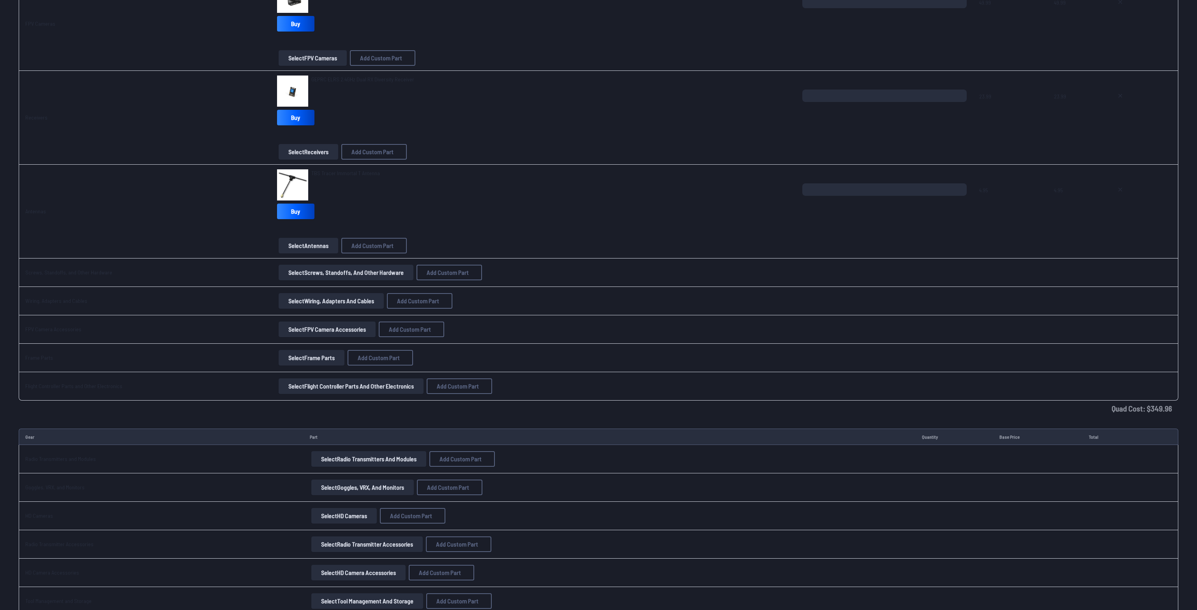 The image size is (1197, 610). What do you see at coordinates (367, 602) in the screenshot?
I see `button: SelectTool Management and Storage` at bounding box center [367, 602].